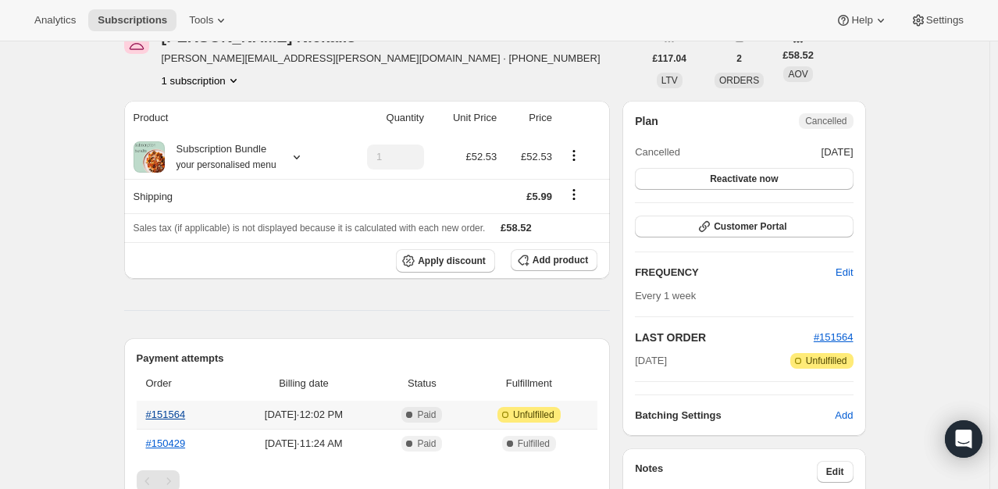  What do you see at coordinates (647, 121) in the screenshot?
I see `h2: Plan` at bounding box center [647, 121].